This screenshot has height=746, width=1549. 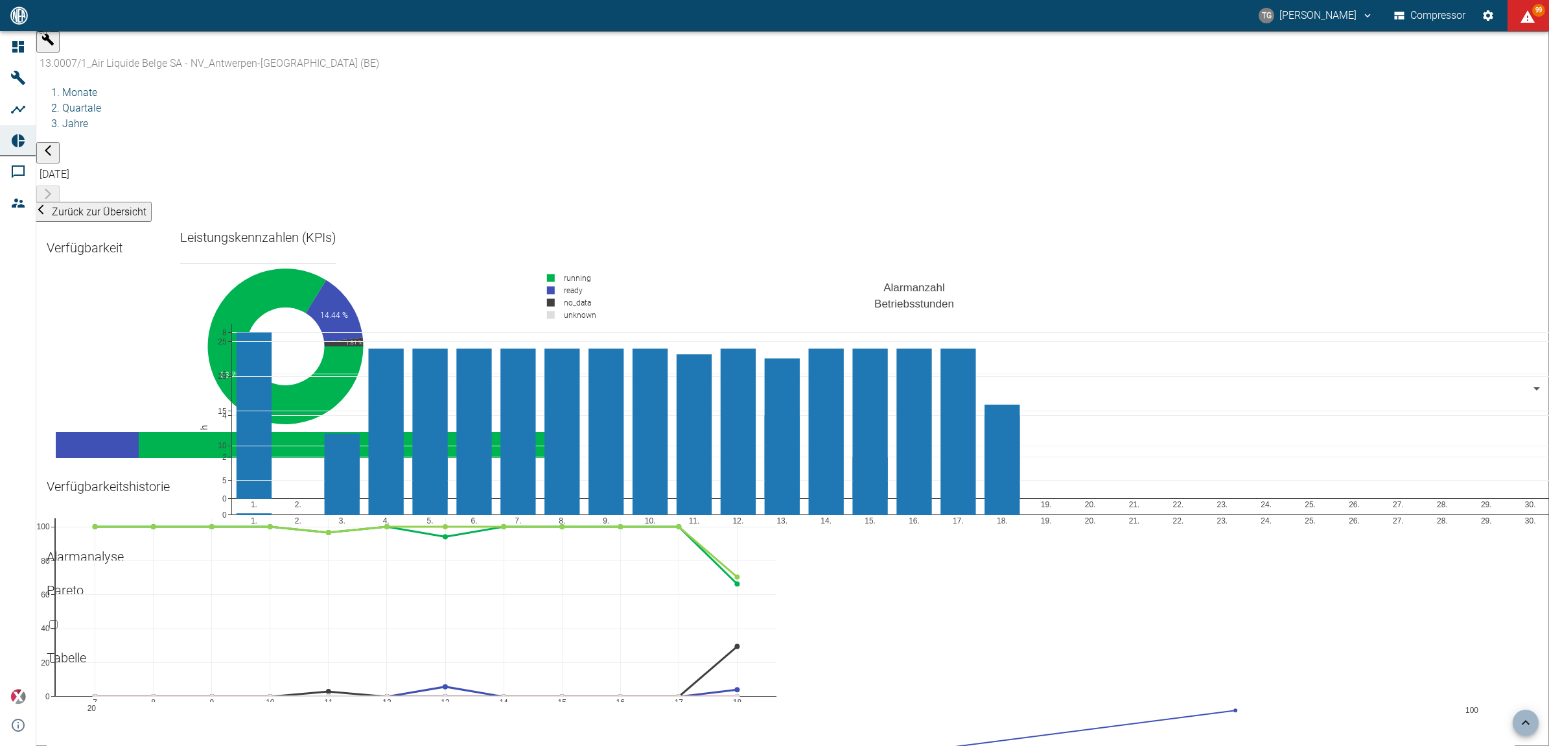 I want to click on button: Zurück zur Übersicht, so click(x=91, y=211).